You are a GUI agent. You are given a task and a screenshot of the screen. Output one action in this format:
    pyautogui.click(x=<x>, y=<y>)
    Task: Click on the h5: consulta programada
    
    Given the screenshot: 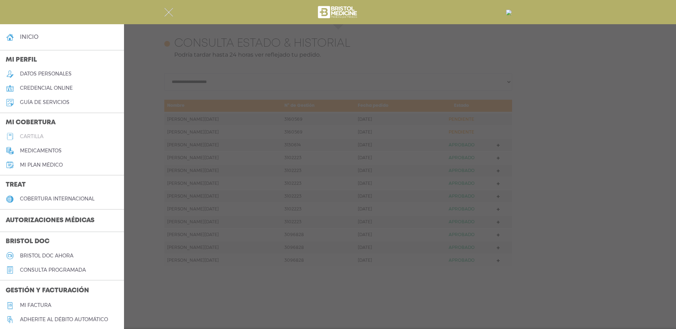 What is the action you would take?
    pyautogui.click(x=53, y=270)
    